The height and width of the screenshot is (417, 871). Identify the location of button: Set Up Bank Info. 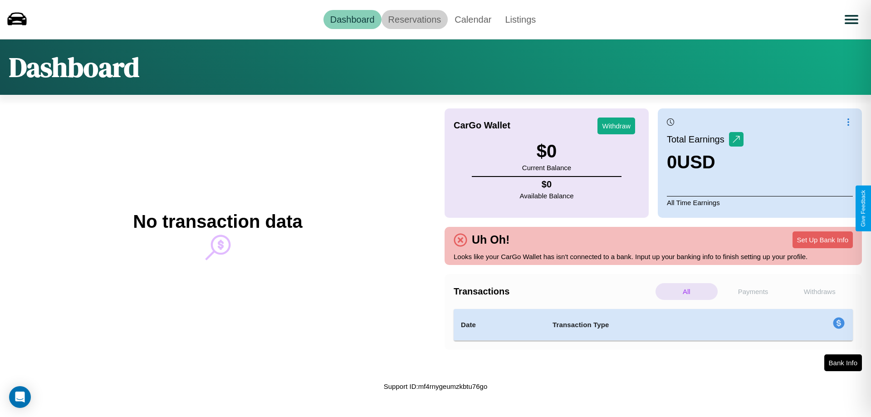
(822, 239).